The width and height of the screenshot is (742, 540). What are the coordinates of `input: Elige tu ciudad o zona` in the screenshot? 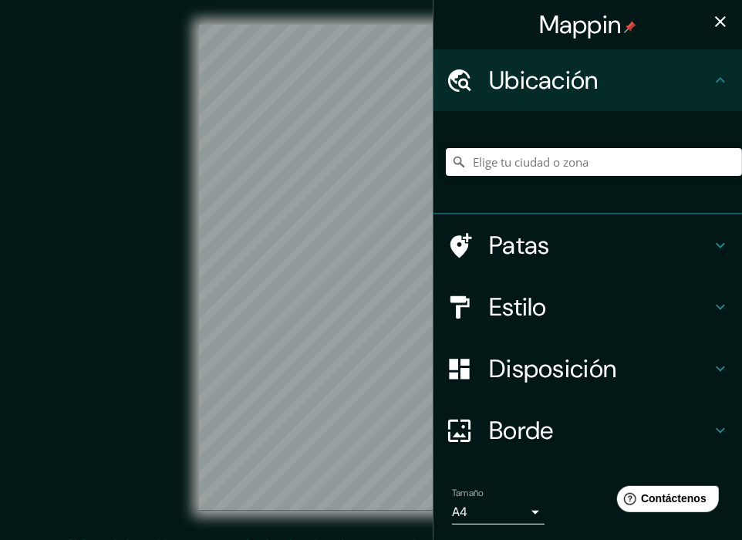 It's located at (594, 162).